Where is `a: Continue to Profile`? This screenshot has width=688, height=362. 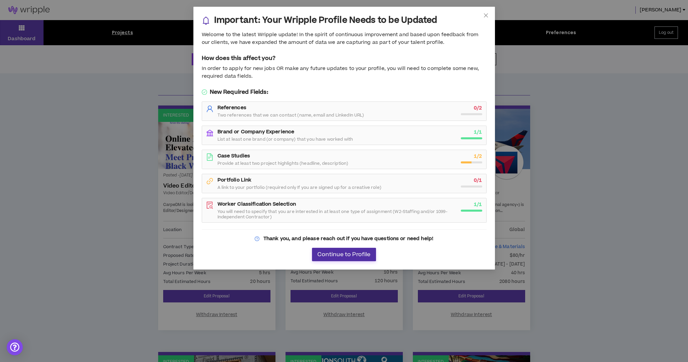
a: Continue to Profile is located at coordinates (344, 255).